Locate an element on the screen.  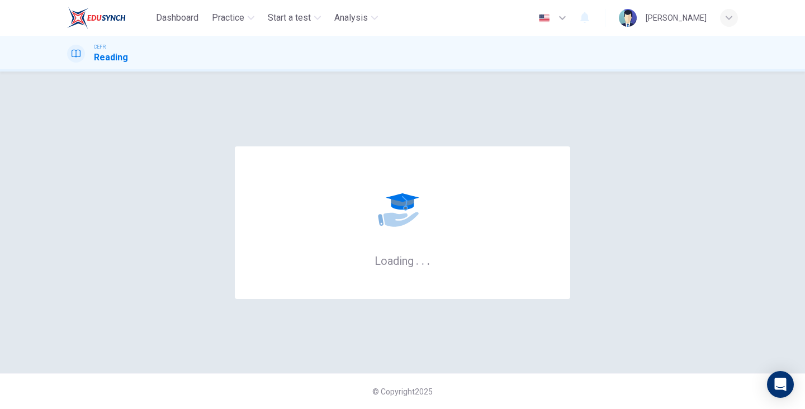
button: Dashboard is located at coordinates (177, 18).